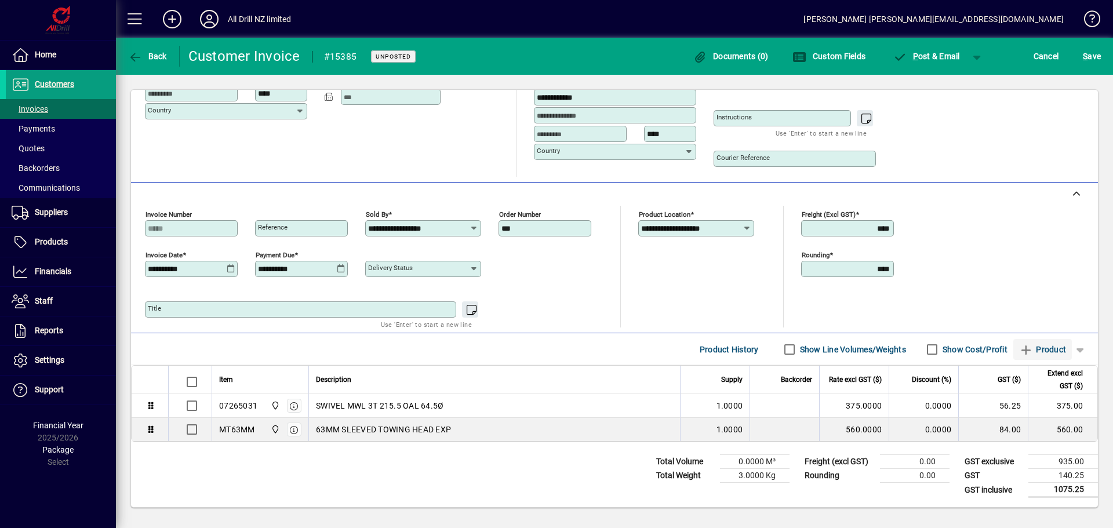  I want to click on mat-label: Reference, so click(272, 227).